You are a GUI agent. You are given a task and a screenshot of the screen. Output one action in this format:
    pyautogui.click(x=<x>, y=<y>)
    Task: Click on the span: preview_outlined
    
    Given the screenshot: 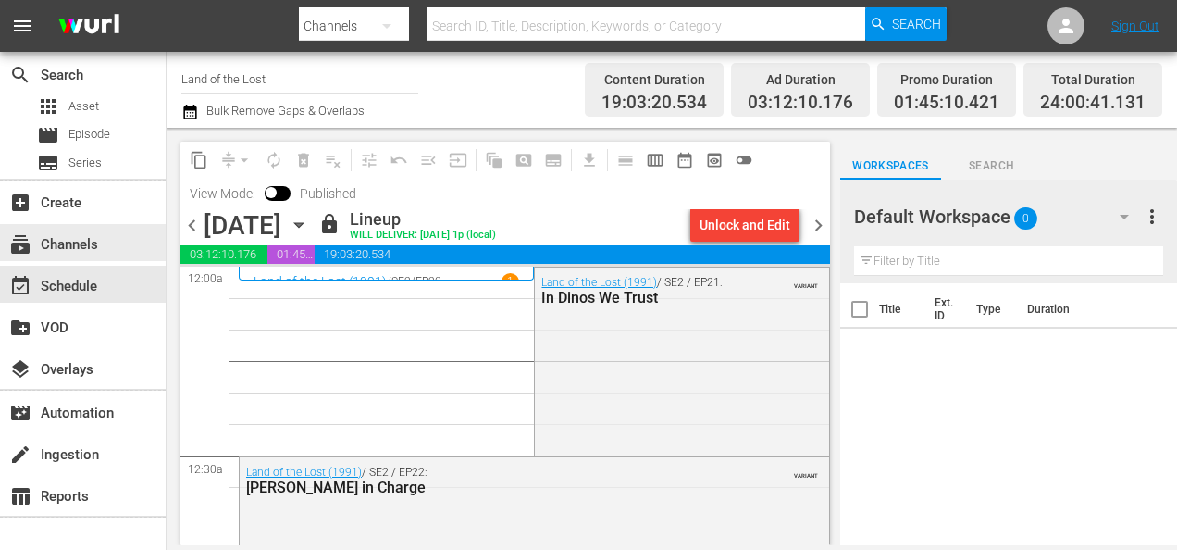 What is the action you would take?
    pyautogui.click(x=715, y=160)
    